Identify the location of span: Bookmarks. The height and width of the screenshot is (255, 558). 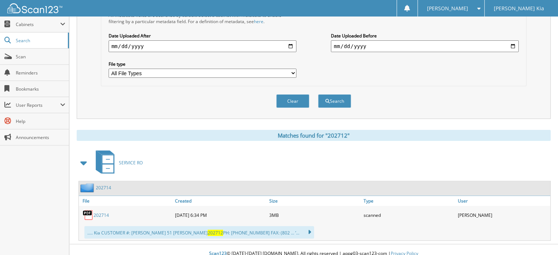
(40, 89).